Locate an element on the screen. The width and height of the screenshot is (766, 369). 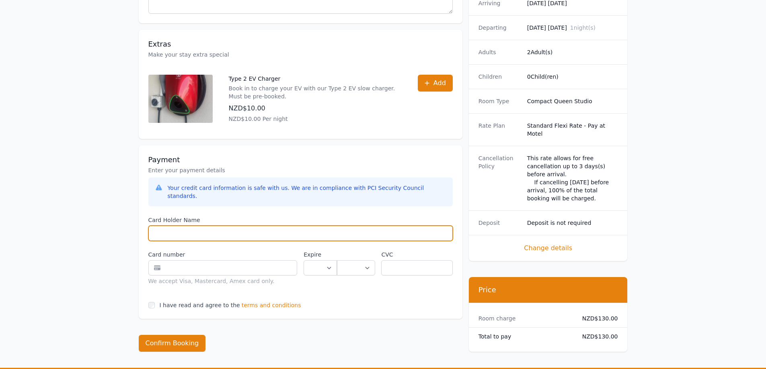
div: We accept Visa, Mastercard, Amex card only. is located at coordinates (223, 281).